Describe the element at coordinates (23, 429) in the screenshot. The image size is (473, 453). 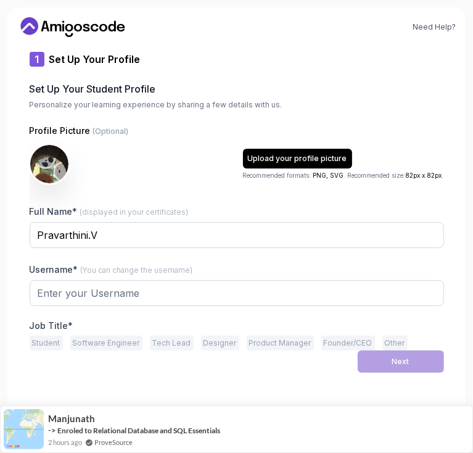
I see `img: provesource social proof notification image` at that location.